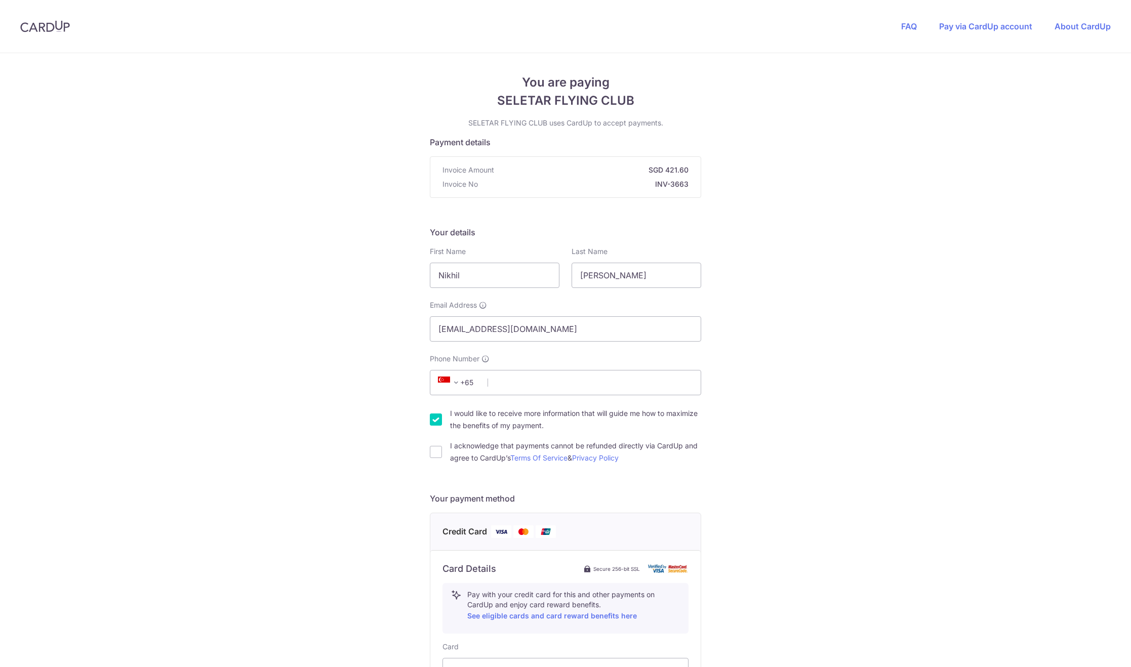  Describe the element at coordinates (1082, 26) in the screenshot. I see `a: About CardUp` at that location.